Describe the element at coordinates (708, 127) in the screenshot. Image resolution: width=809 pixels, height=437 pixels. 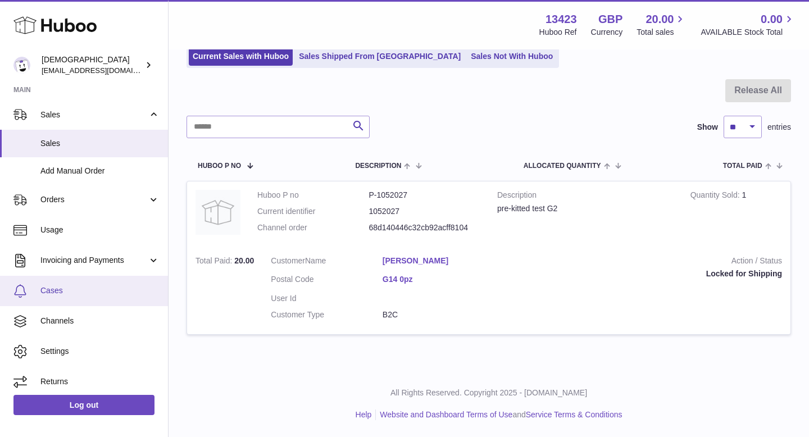
I see `label: Show` at that location.